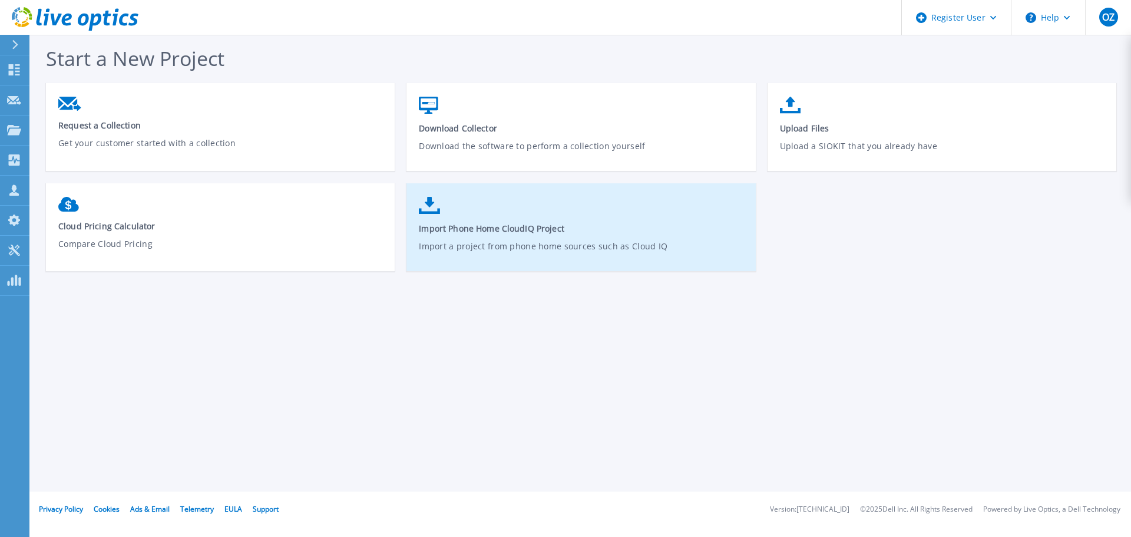 The height and width of the screenshot is (537, 1131). Describe the element at coordinates (150, 508) in the screenshot. I see `a: Ads & Email` at that location.